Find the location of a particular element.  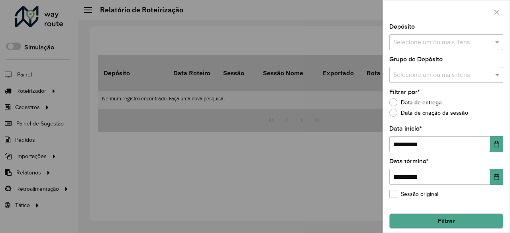

label: Grupo de Depósito is located at coordinates (416, 59).